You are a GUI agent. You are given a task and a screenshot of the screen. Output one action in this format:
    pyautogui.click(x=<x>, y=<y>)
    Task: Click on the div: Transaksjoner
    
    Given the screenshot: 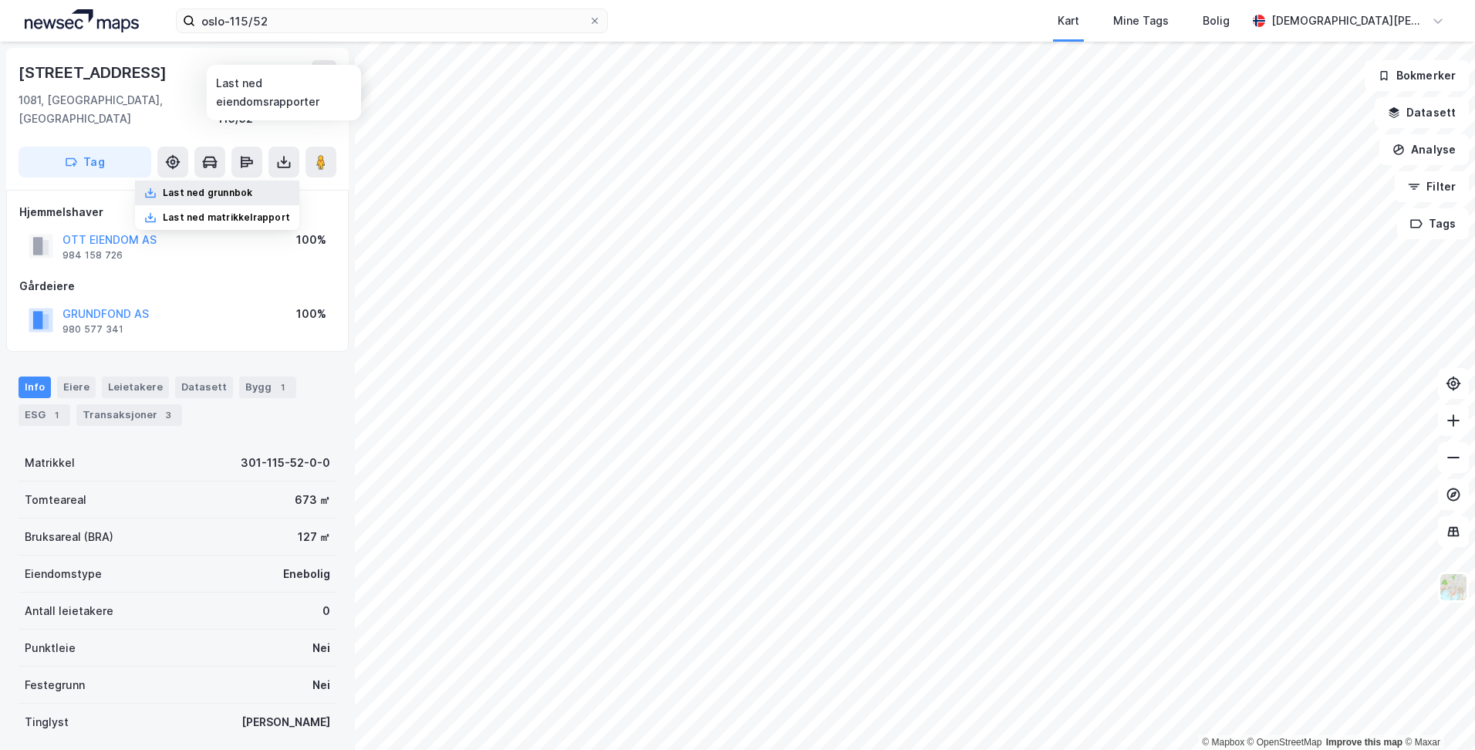 What is the action you would take?
    pyautogui.click(x=129, y=415)
    